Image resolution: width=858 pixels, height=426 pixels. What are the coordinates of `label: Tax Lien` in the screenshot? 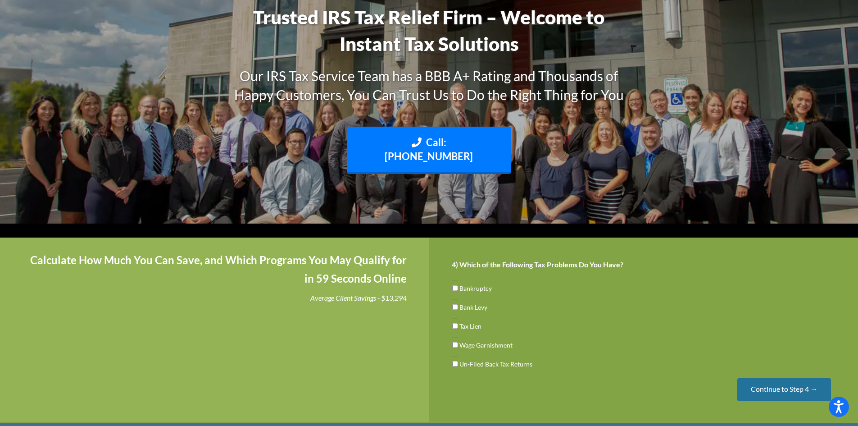 It's located at (470, 326).